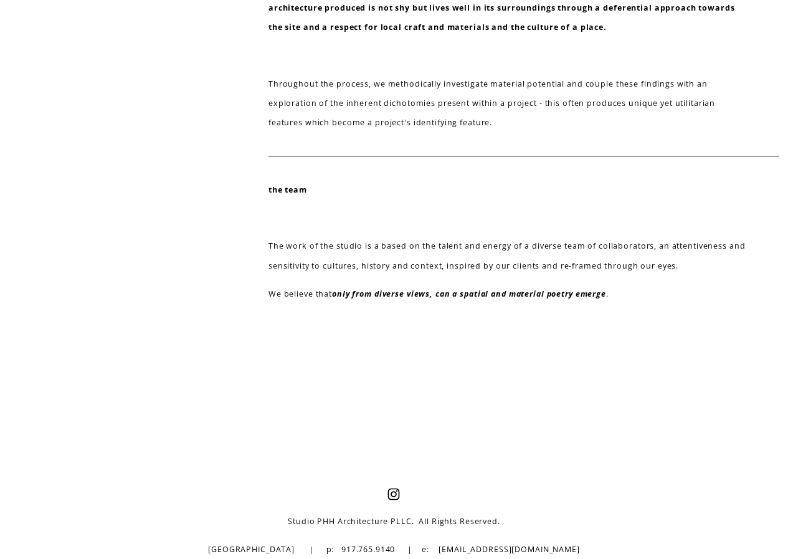 This screenshot has width=788, height=559. What do you see at coordinates (288, 189) in the screenshot?
I see `strong: the team` at bounding box center [288, 189].